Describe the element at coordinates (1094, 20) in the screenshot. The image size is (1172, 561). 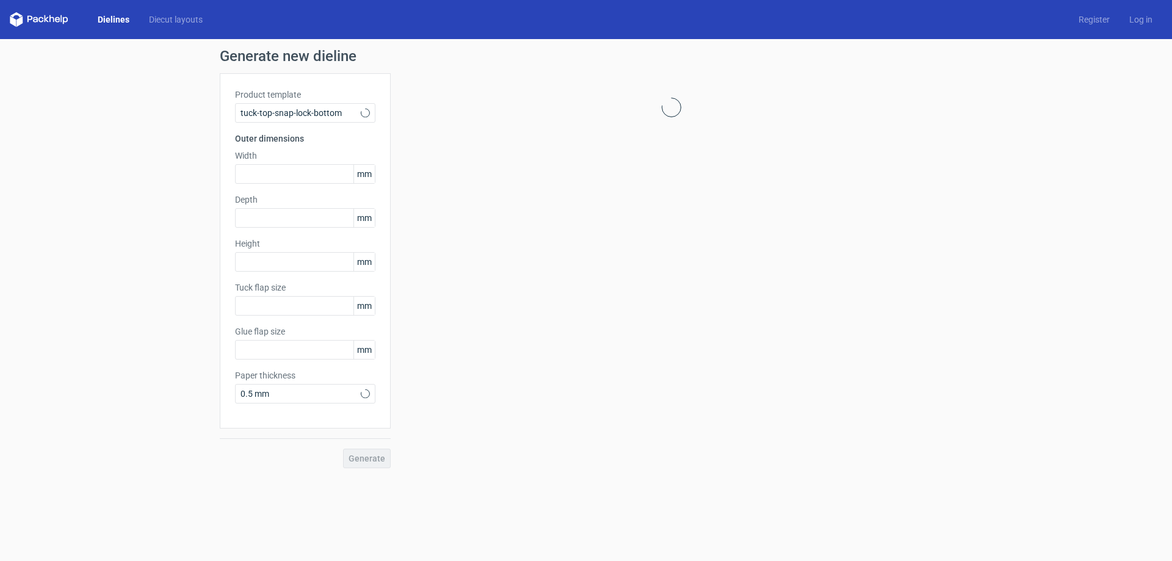
I see `a: Register` at that location.